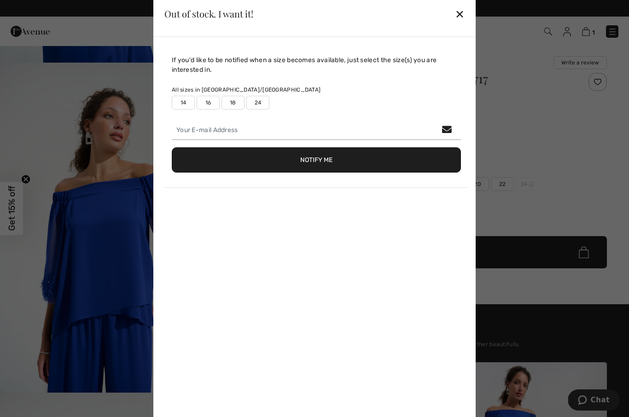 This screenshot has height=417, width=629. What do you see at coordinates (317, 130) in the screenshot?
I see `input: Your E-mail Address` at bounding box center [317, 130].